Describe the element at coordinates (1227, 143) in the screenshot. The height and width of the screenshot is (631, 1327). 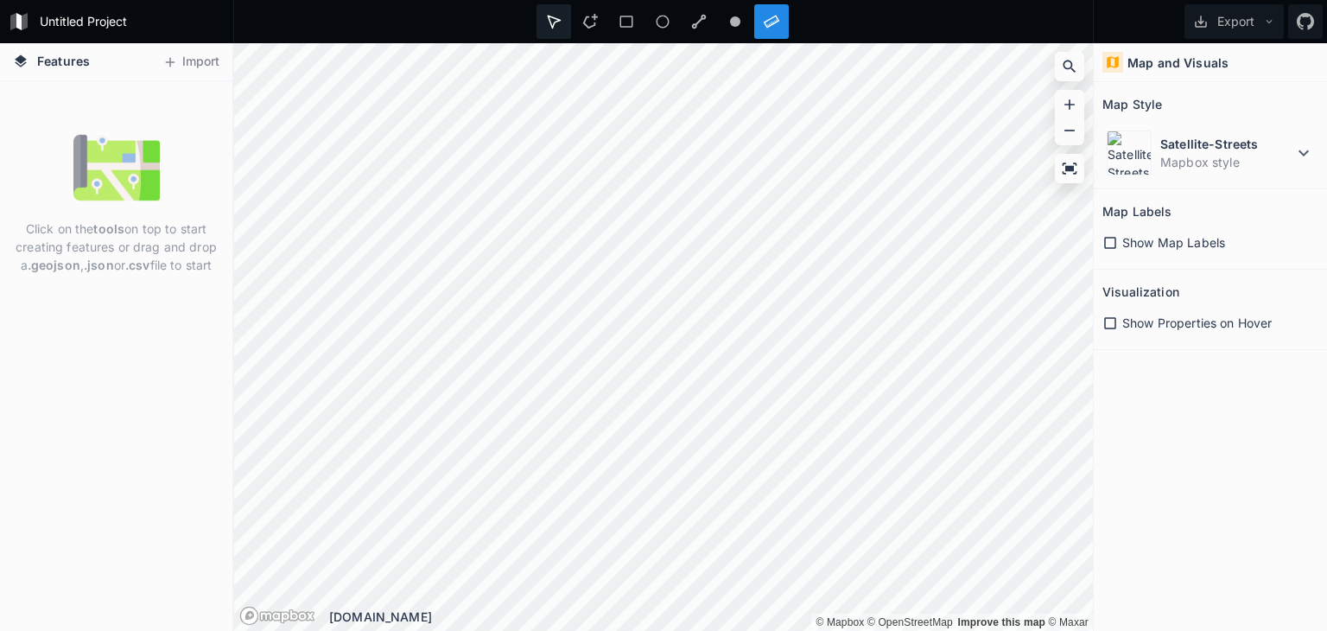
I see `dt: Satellite-Streets` at that location.